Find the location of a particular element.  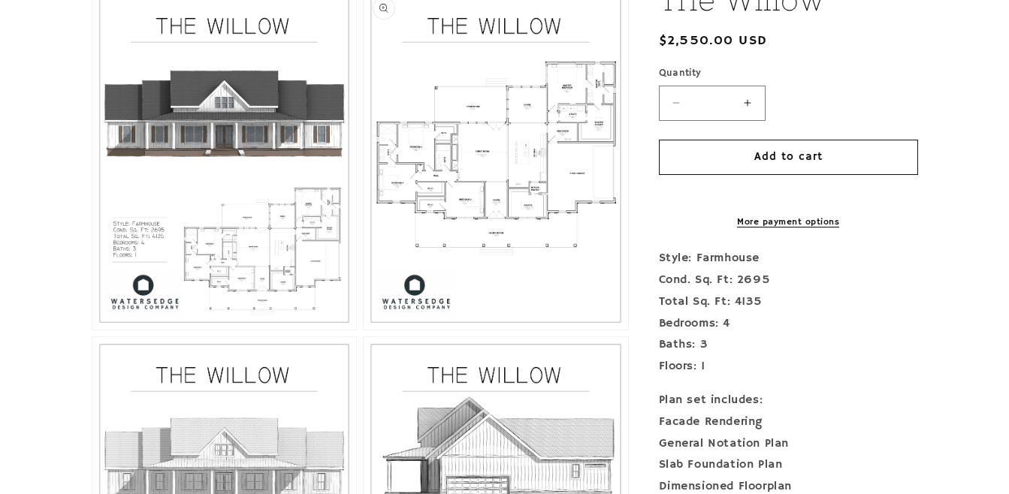

span: $2,550.00 USD is located at coordinates (713, 41).